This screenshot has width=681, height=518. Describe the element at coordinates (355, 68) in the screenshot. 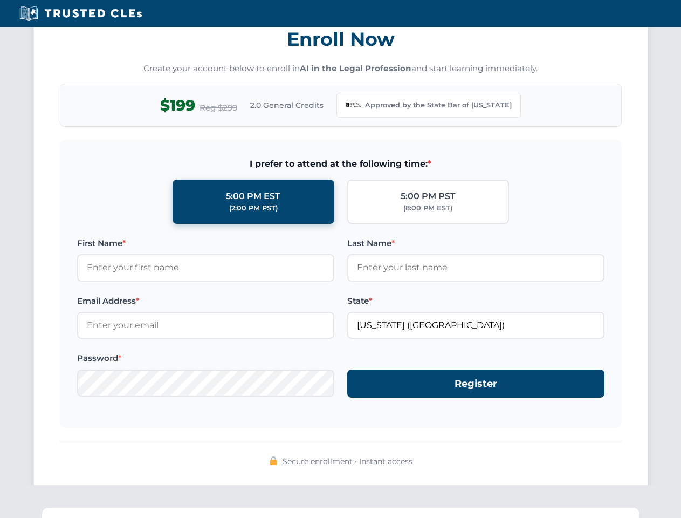

I see `strong: AI in the Legal Profession` at that location.